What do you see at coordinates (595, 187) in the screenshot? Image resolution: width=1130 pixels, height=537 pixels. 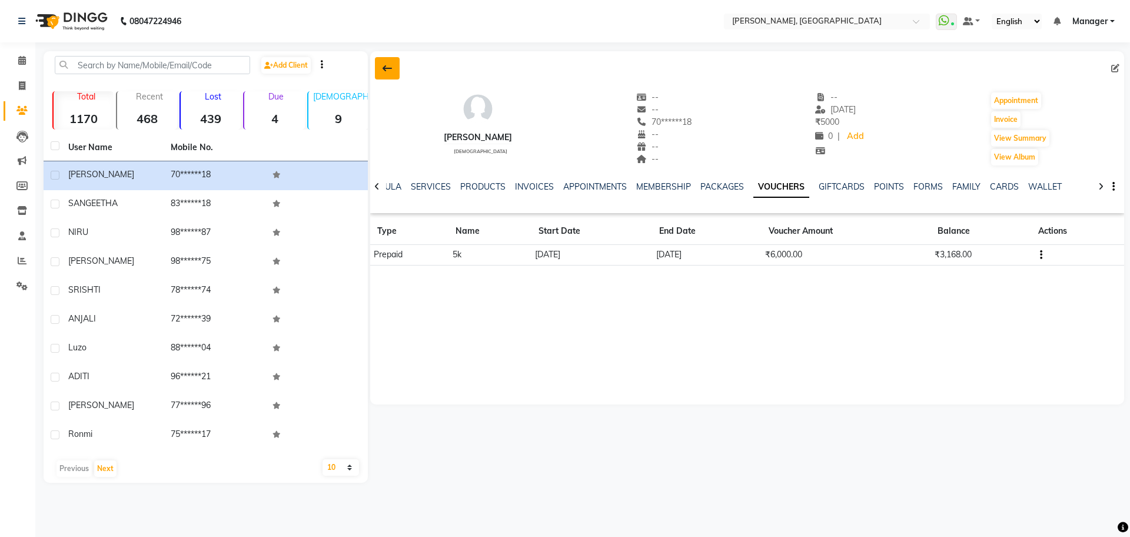 I see `a: APPOINTMENTS` at bounding box center [595, 187].